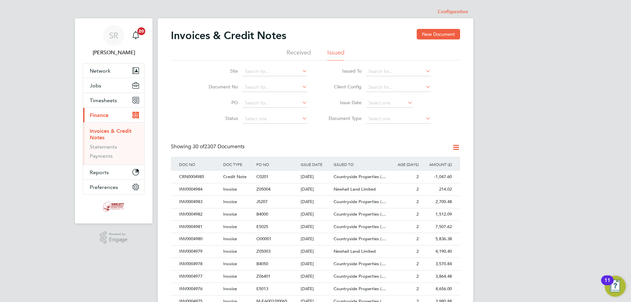 This screenshot has height=302, width=631. I want to click on span: C0201, so click(262, 176).